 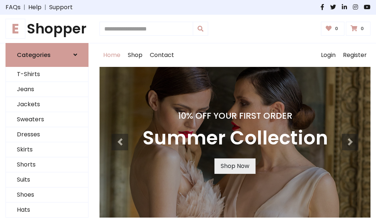 What do you see at coordinates (235, 166) in the screenshot?
I see `a: Shop Now` at bounding box center [235, 166].